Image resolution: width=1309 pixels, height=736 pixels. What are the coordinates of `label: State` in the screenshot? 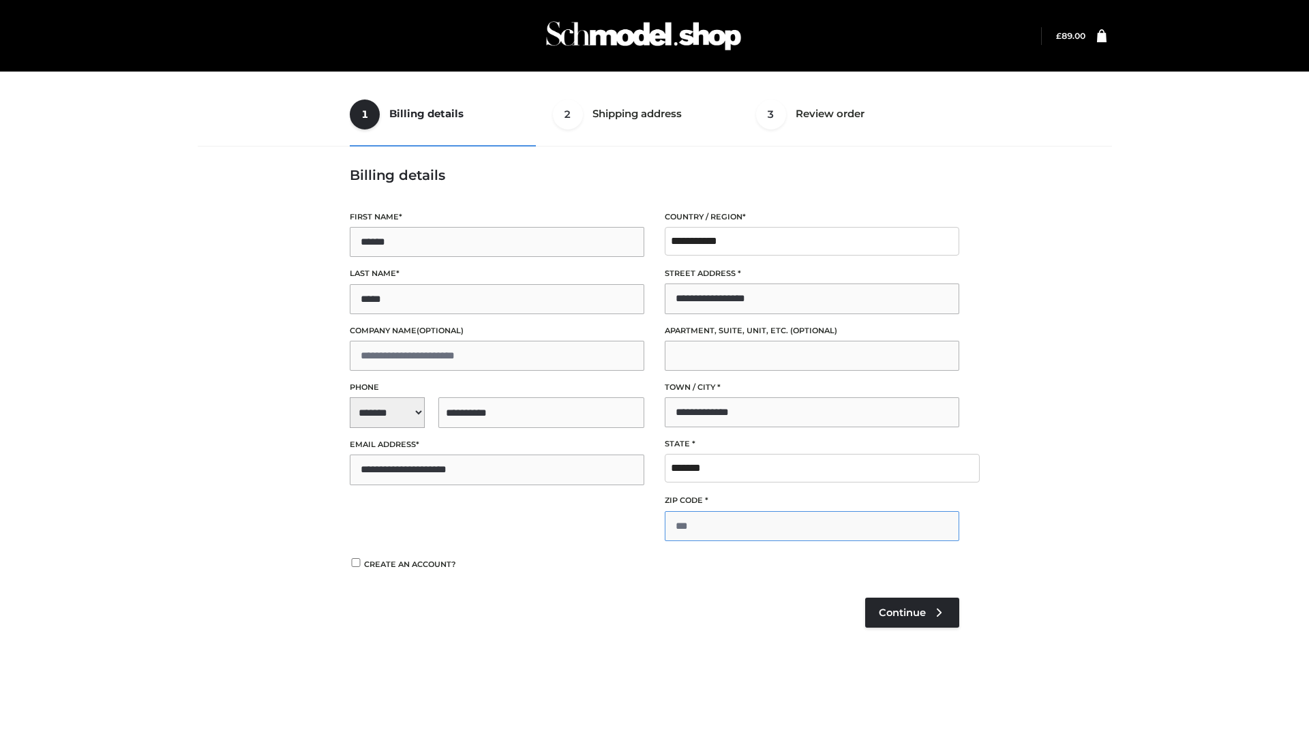 It's located at (812, 444).